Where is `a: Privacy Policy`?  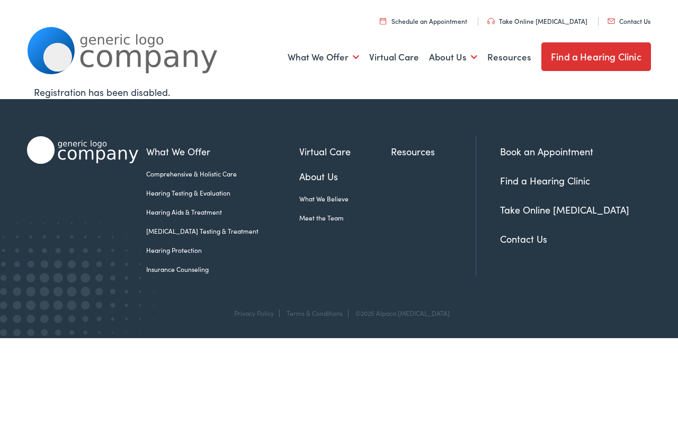
a: Privacy Policy is located at coordinates (254, 312).